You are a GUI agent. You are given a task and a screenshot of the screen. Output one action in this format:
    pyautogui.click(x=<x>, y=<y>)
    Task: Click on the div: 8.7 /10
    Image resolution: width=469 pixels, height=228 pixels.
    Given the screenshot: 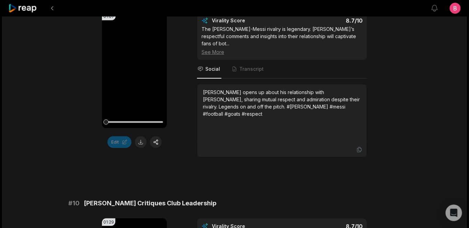 What is the action you would take?
    pyautogui.click(x=326, y=21)
    